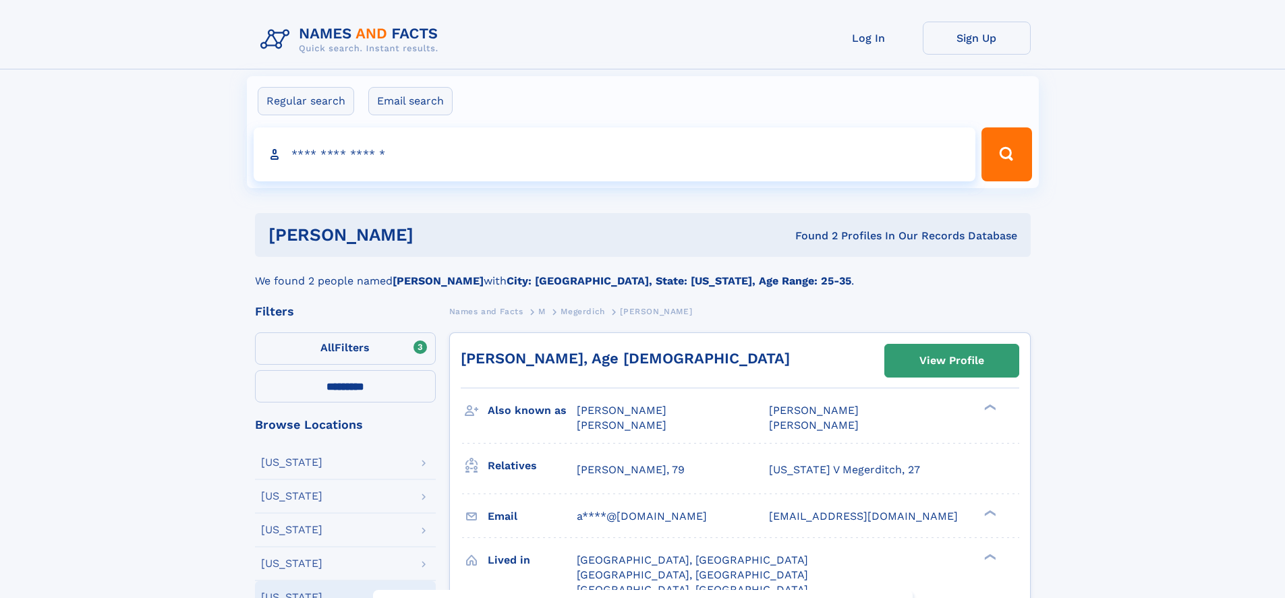 This screenshot has width=1285, height=598. Describe the element at coordinates (1006, 154) in the screenshot. I see `button: Search Button` at that location.